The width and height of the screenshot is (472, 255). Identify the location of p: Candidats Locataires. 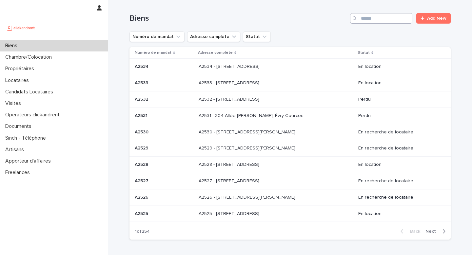
(30, 92).